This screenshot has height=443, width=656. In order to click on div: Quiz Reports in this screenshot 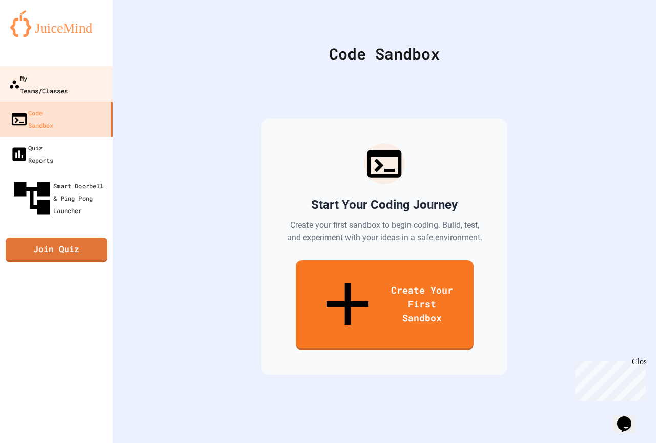, I will do `click(32, 154)`.